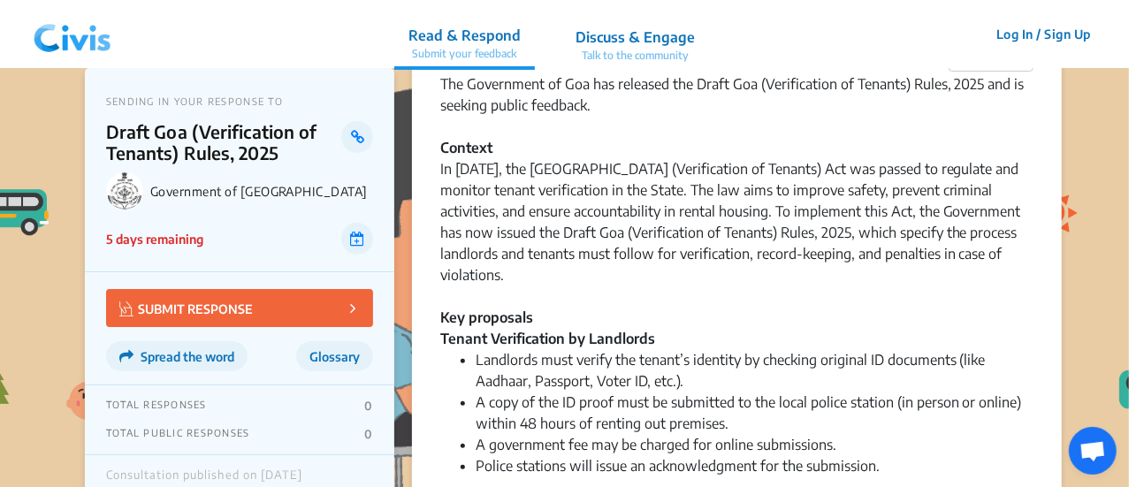 This screenshot has height=487, width=1129. Describe the element at coordinates (754, 370) in the screenshot. I see `li: Landlords must verify the tenant’s identity by checking original ID documents (like Aadhaar, Pass...` at that location.